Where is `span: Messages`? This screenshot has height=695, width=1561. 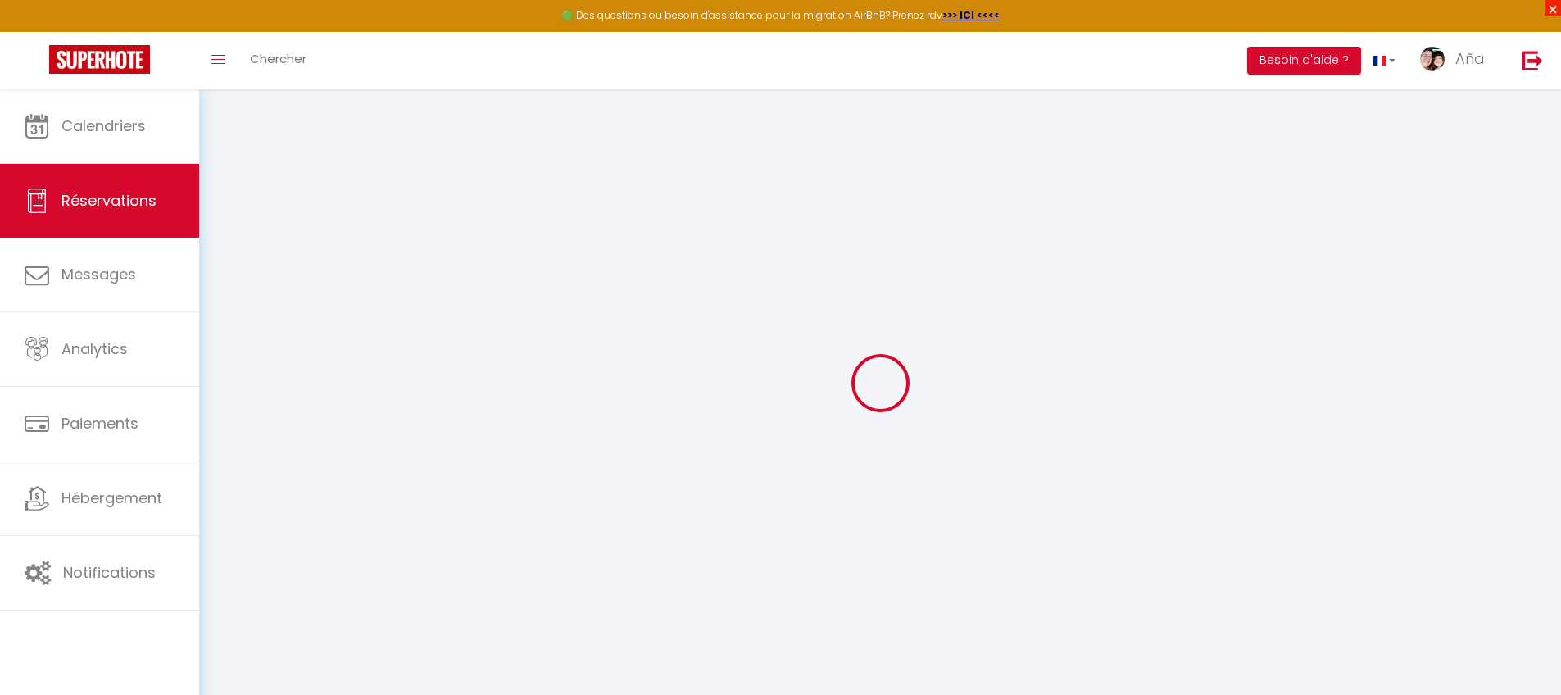 span: Messages is located at coordinates (98, 274).